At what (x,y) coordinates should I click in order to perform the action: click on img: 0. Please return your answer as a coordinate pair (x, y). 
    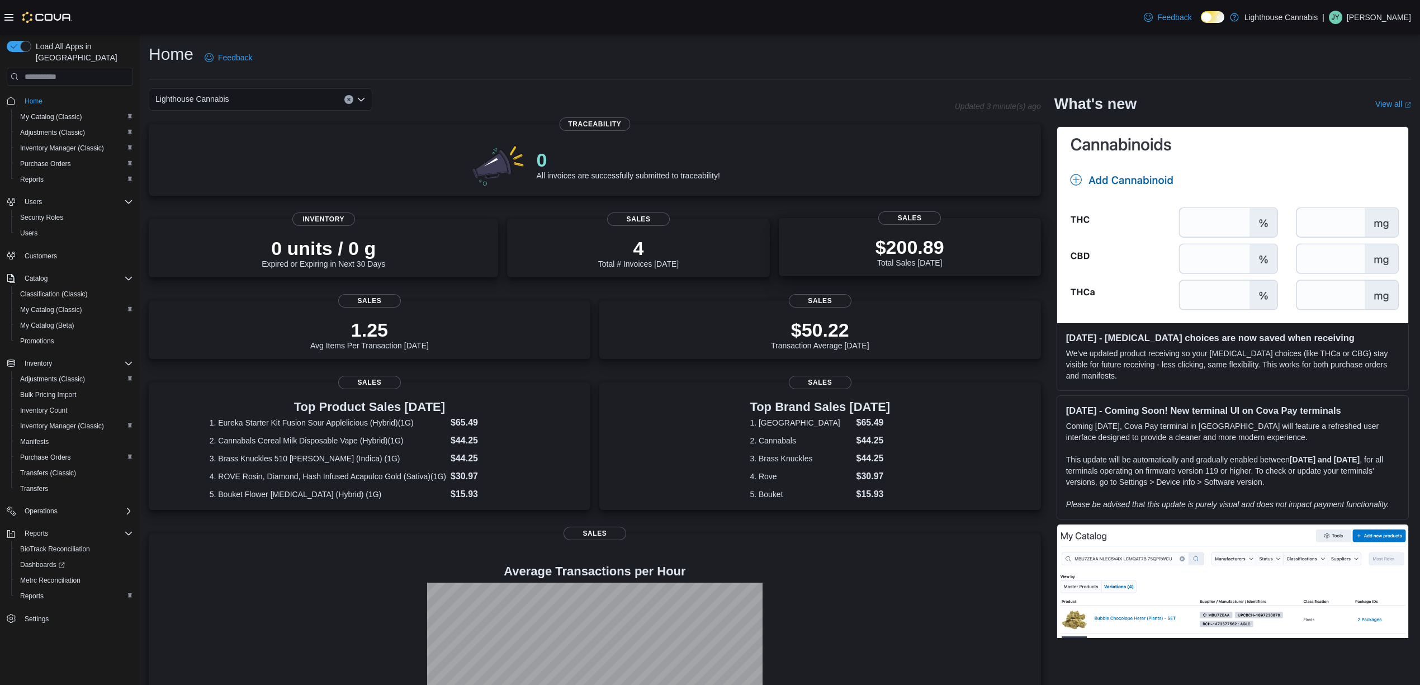
    Looking at the image, I should click on (499, 164).